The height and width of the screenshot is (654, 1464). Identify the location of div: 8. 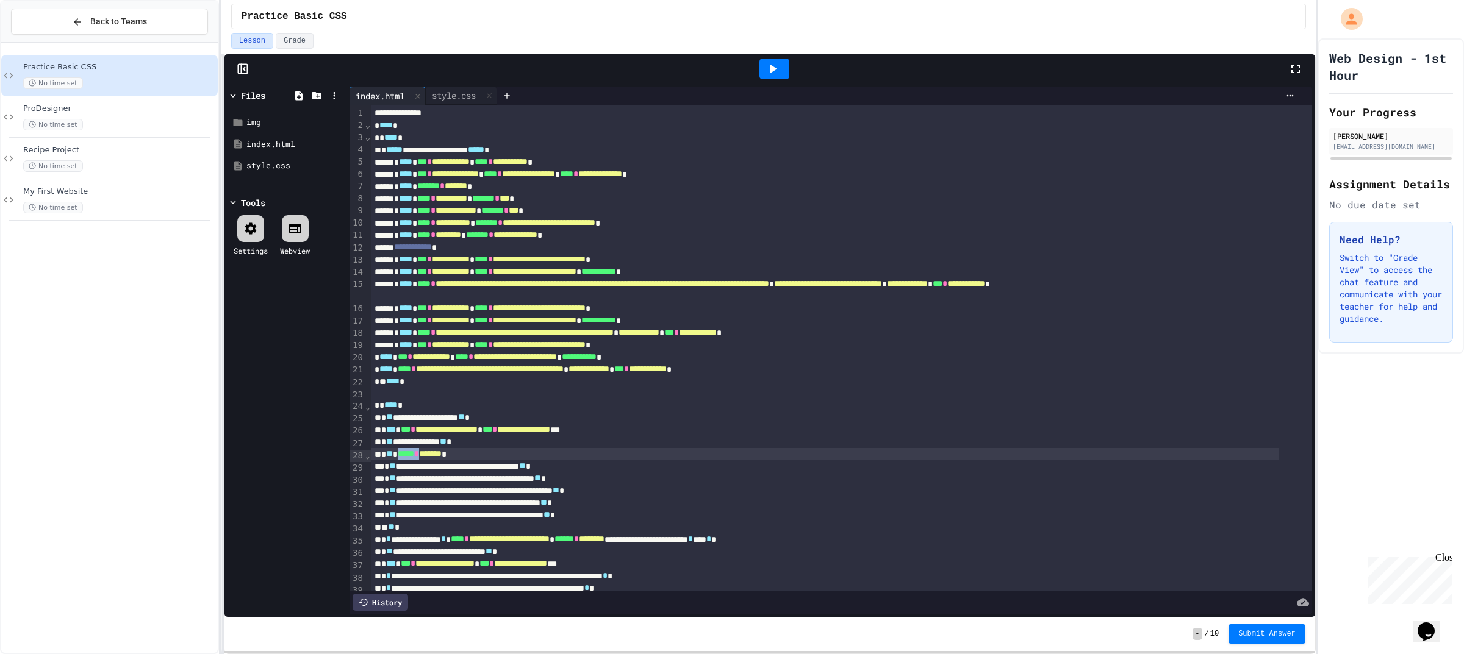
(357, 199).